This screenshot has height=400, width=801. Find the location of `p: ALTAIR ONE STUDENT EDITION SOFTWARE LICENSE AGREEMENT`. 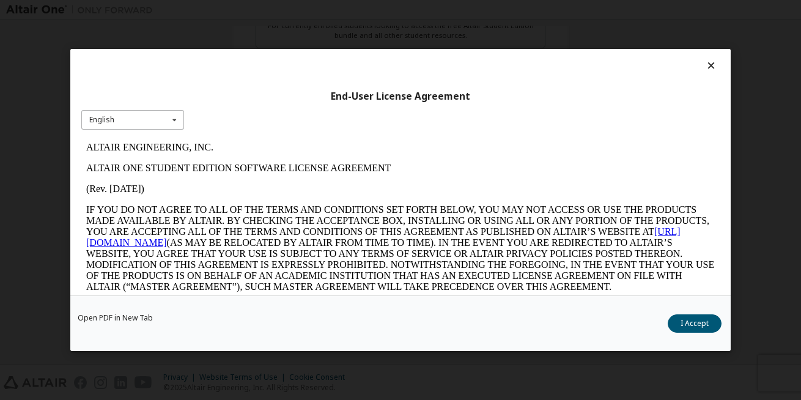

p: ALTAIR ONE STUDENT EDITION SOFTWARE LICENSE AGREEMENT is located at coordinates (319, 31).